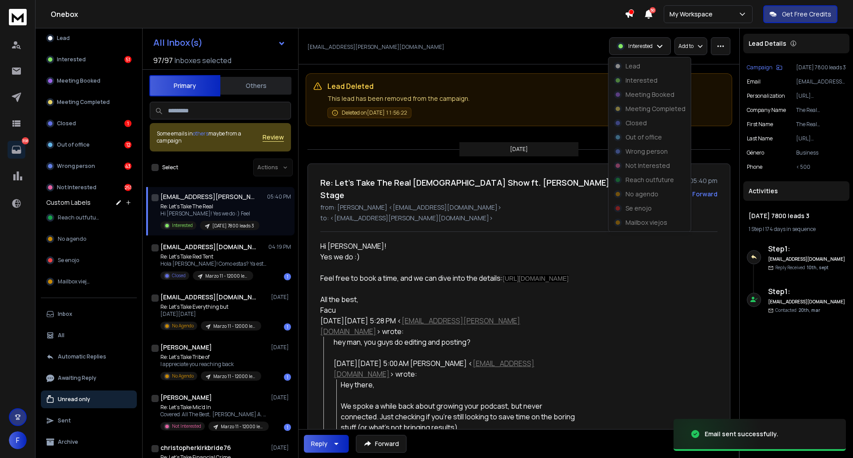 Image resolution: width=853 pixels, height=458 pixels. What do you see at coordinates (82, 357) in the screenshot?
I see `p: Automatic Replies` at bounding box center [82, 357].